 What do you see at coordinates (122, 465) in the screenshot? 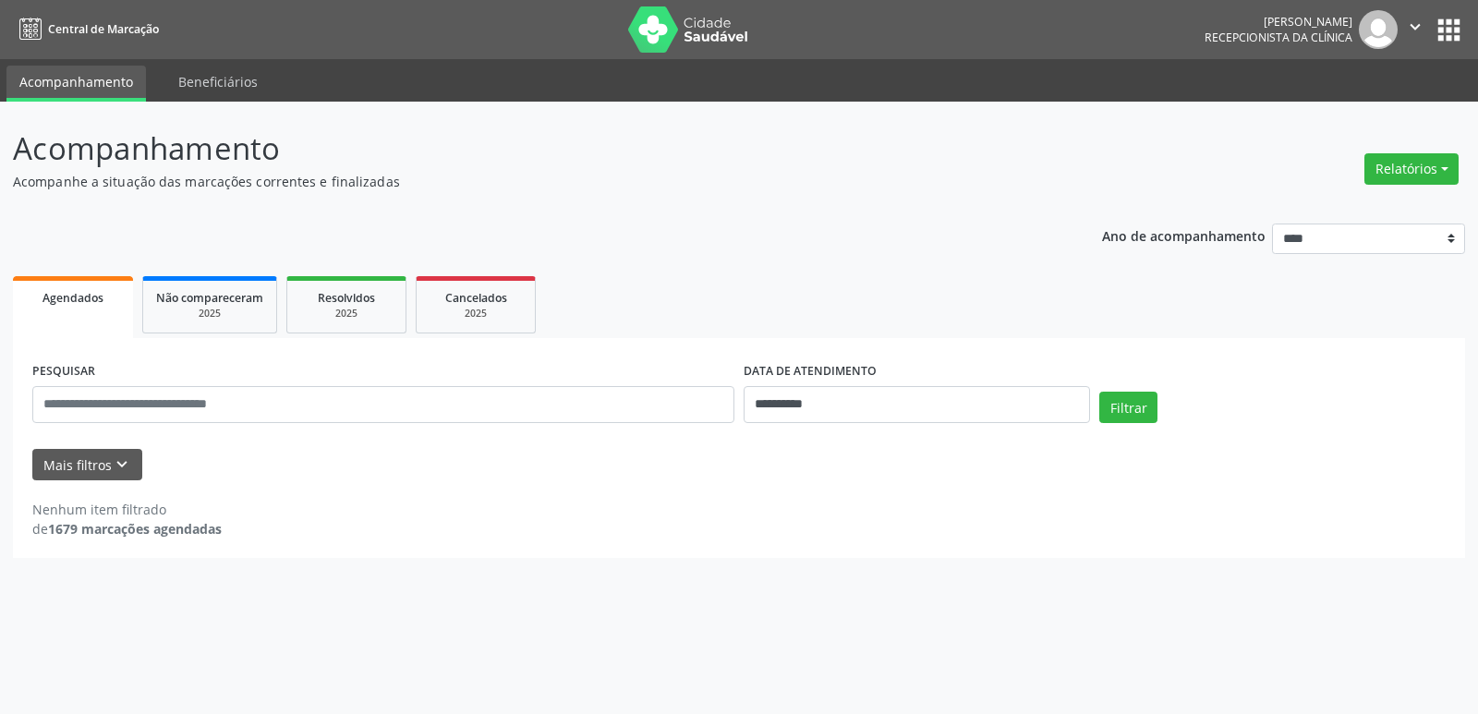
I see `i: keyboard_arrow_down` at bounding box center [122, 465].